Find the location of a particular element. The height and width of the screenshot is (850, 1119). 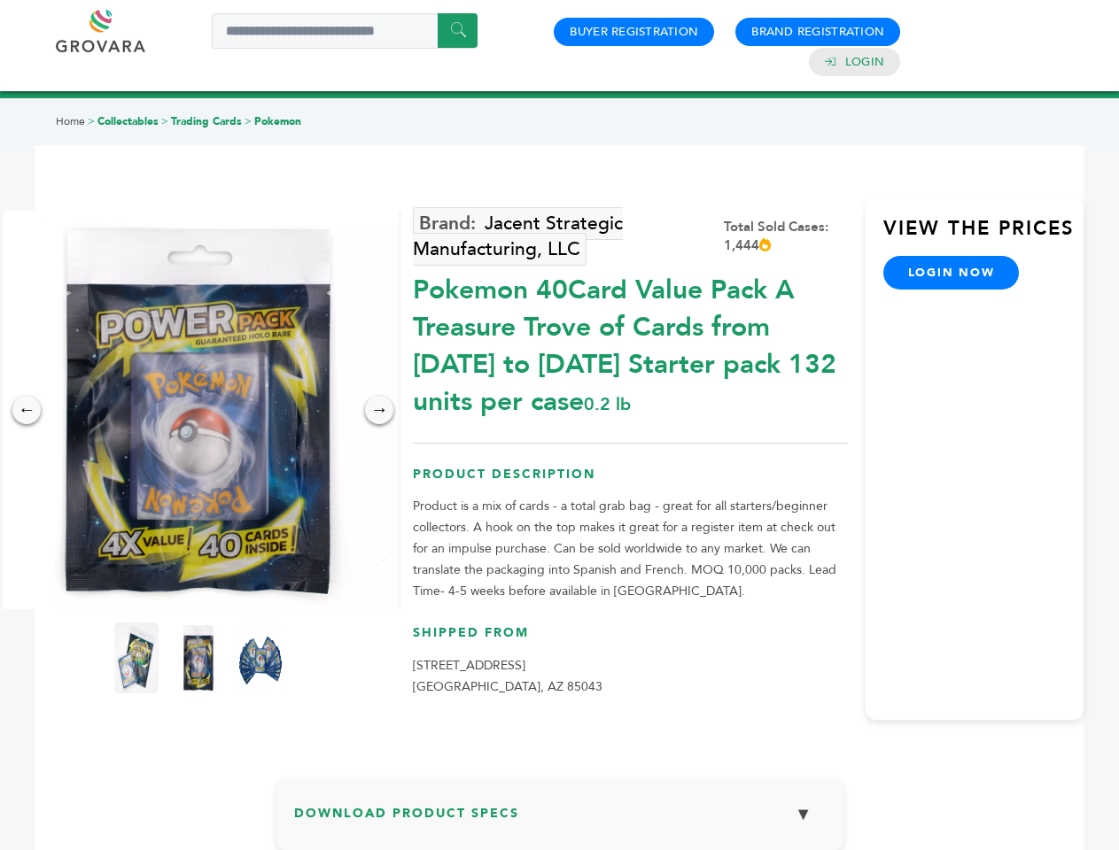

span: 0.2 lb is located at coordinates (607, 404).